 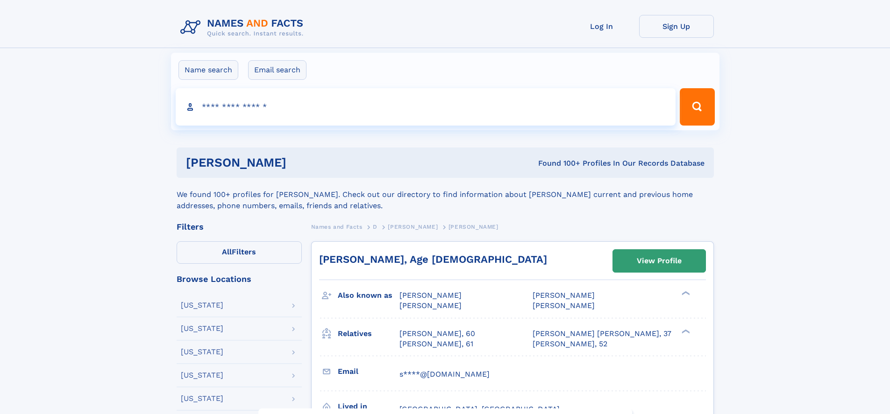 What do you see at coordinates (244, 28) in the screenshot?
I see `img: Logo Names and Facts` at bounding box center [244, 28].